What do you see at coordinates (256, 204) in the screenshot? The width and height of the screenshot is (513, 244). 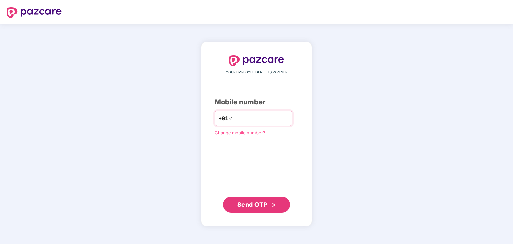 I see `button: Send OTPdouble-right` at bounding box center [256, 204].